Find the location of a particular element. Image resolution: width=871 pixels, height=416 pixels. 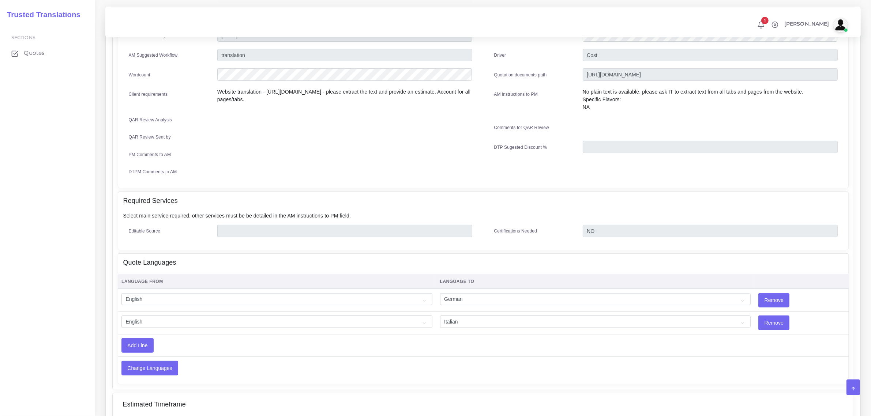

a: 1 is located at coordinates (761, 25).